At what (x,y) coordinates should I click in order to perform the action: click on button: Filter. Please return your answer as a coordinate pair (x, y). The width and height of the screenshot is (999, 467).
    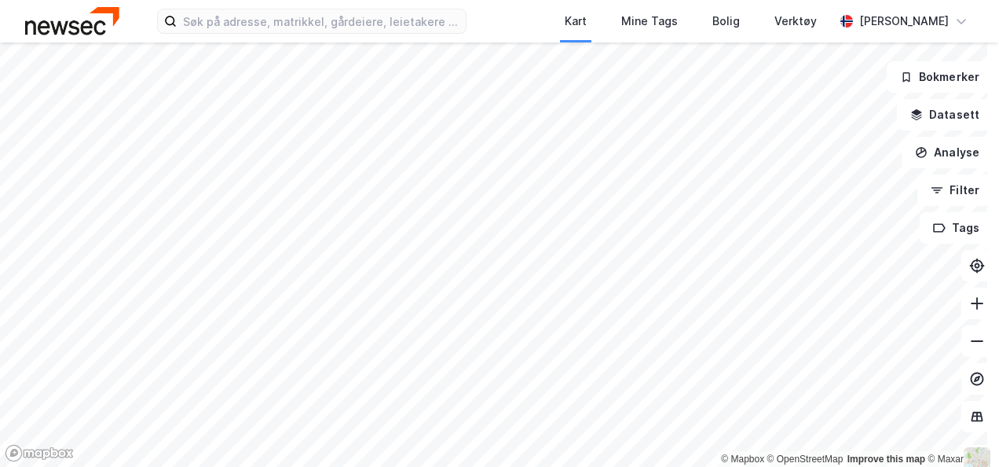
    Looking at the image, I should click on (955, 190).